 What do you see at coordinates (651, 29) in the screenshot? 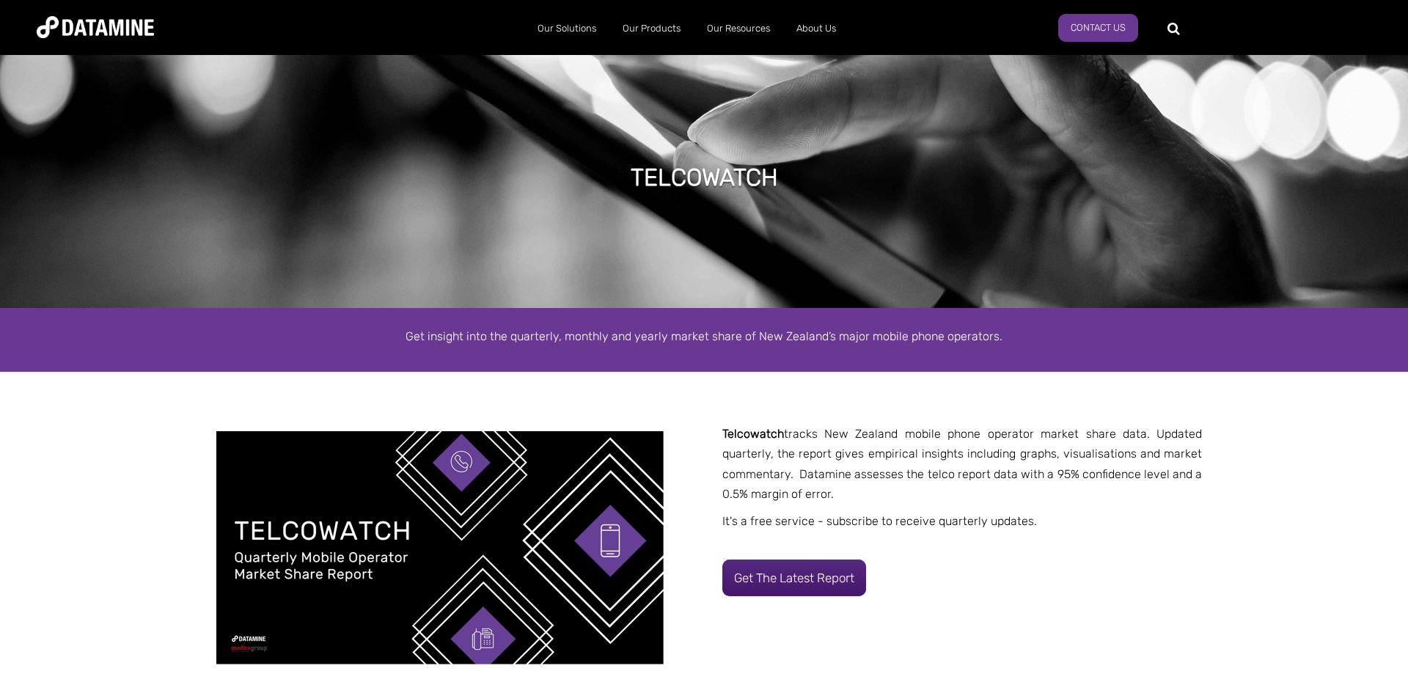
I see `a: Our Products` at bounding box center [651, 29].